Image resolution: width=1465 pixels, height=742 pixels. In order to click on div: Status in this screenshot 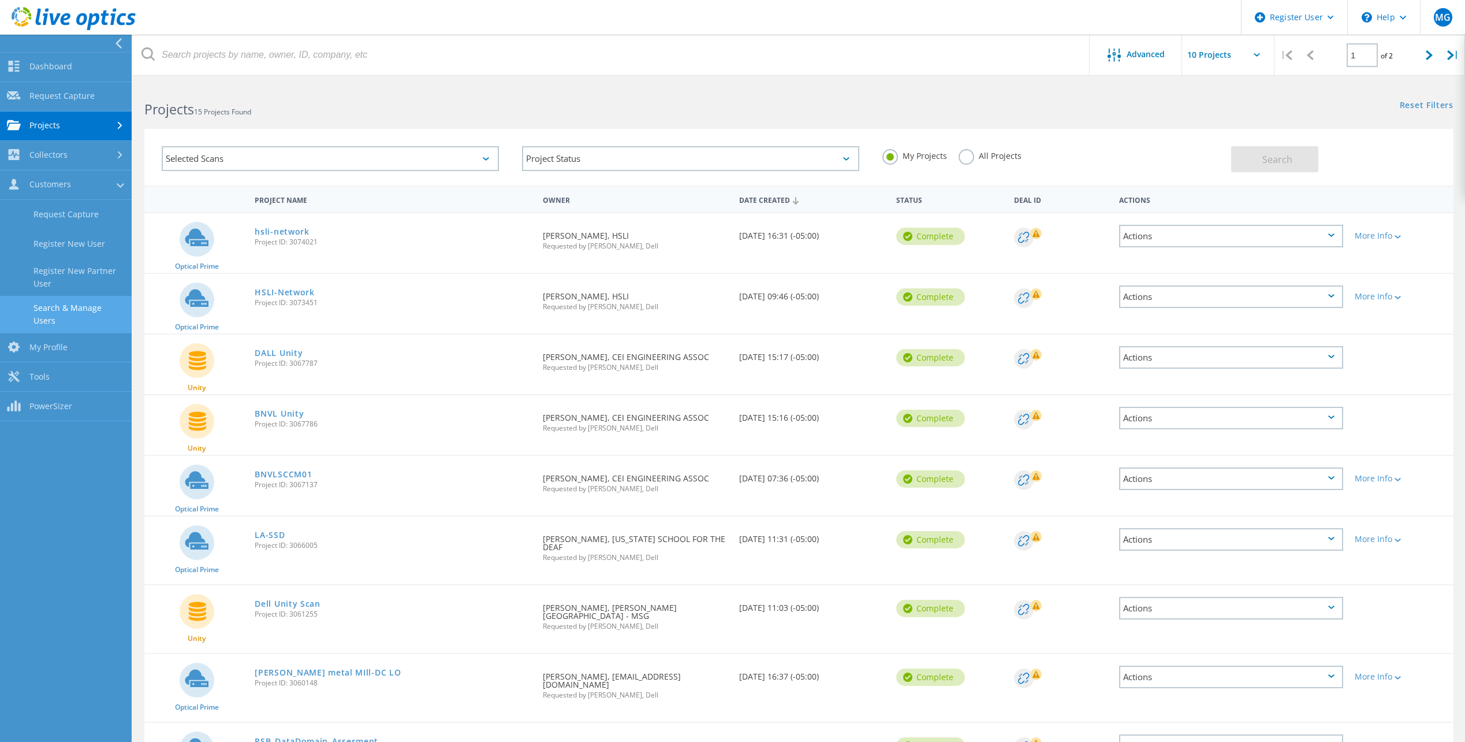, I will do `click(949, 199)`.